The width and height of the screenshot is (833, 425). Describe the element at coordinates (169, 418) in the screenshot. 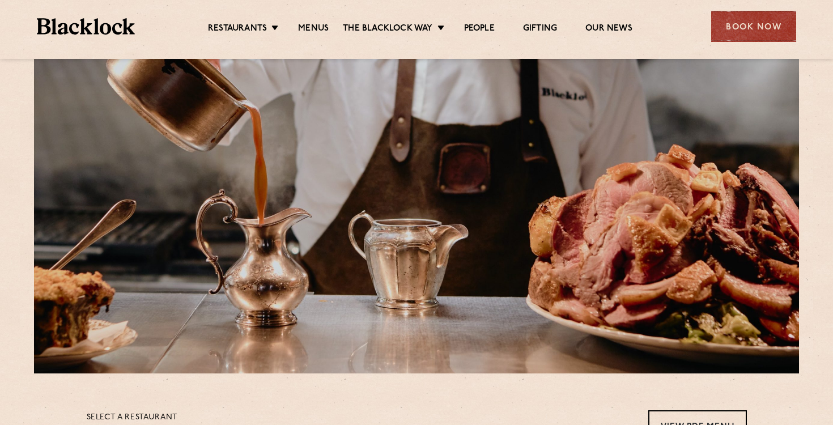

I see `p: Select a restaurant` at that location.